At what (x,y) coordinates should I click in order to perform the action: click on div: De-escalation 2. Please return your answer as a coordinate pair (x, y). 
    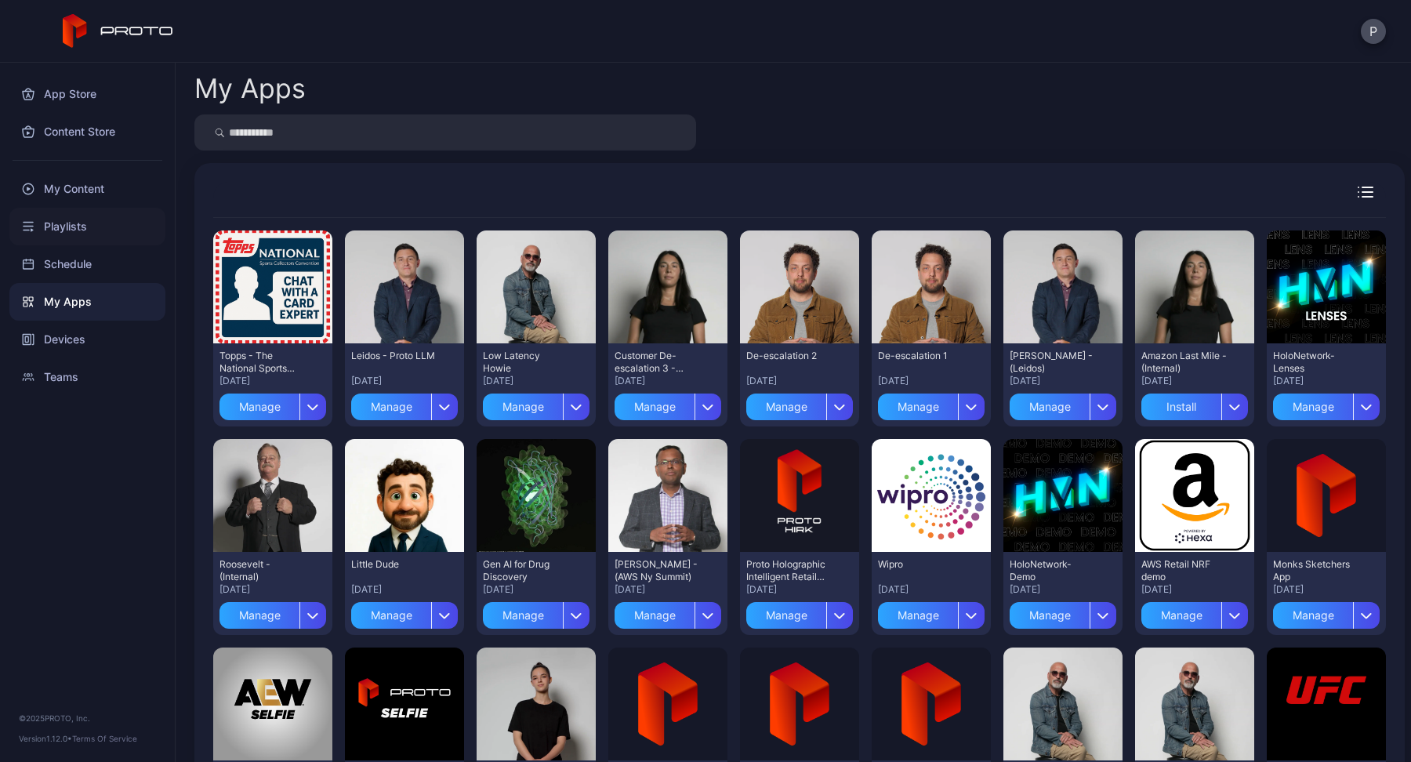
    Looking at the image, I should click on (789, 356).